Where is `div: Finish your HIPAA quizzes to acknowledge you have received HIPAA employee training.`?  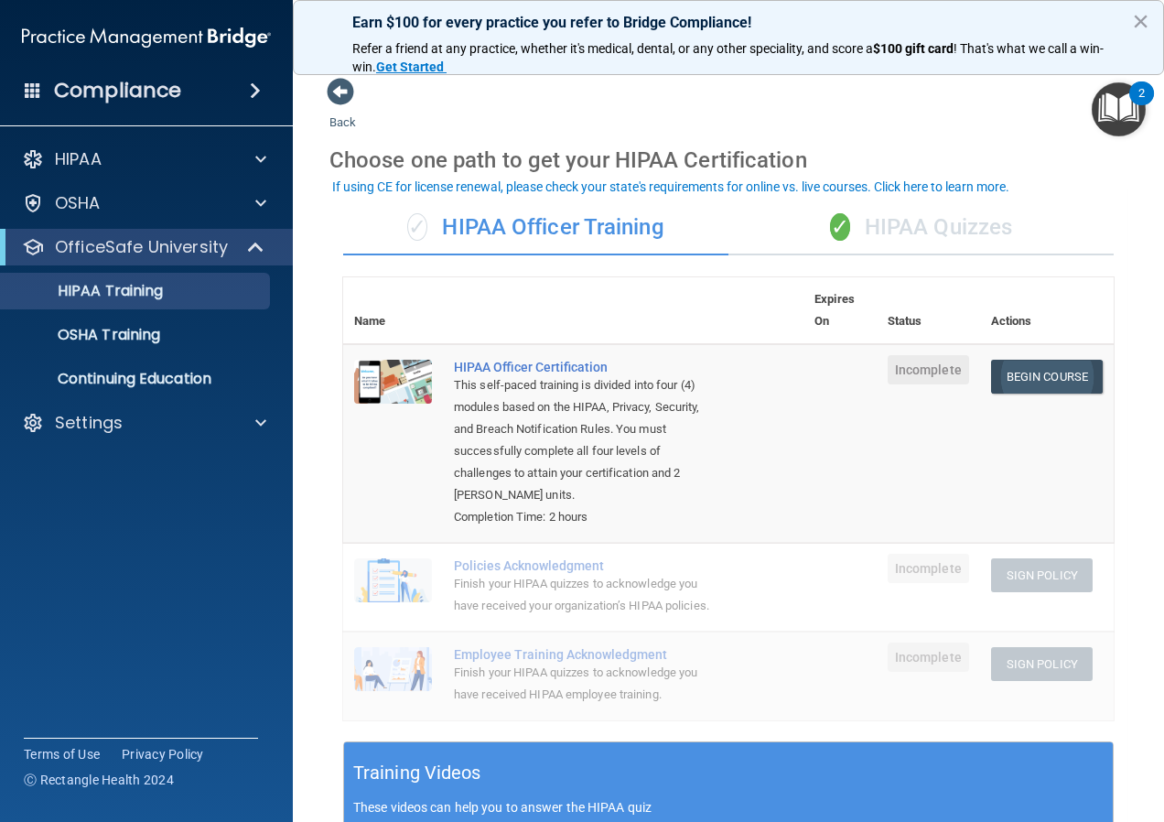
div: Finish your HIPAA quizzes to acknowledge you have received HIPAA employee training. is located at coordinates (583, 684).